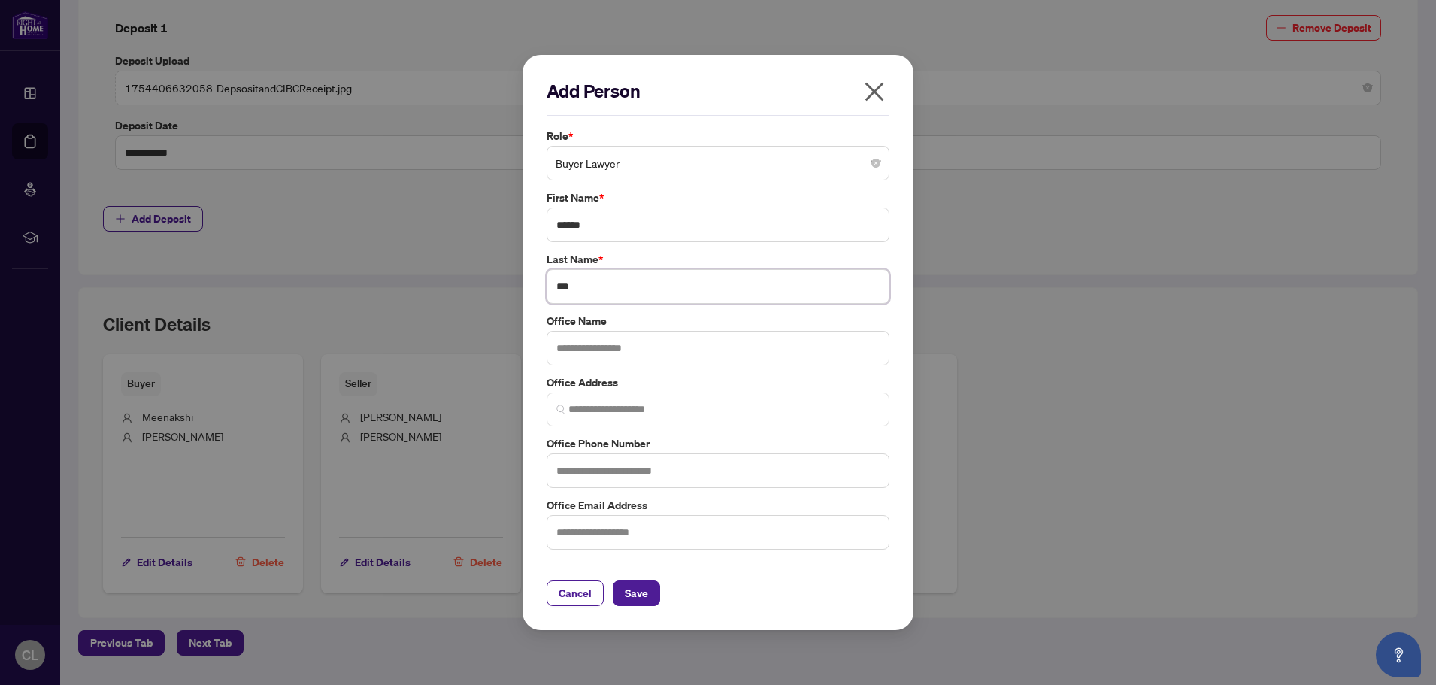 Image resolution: width=1436 pixels, height=685 pixels. Describe the element at coordinates (718, 383) in the screenshot. I see `label: Office Address` at that location.